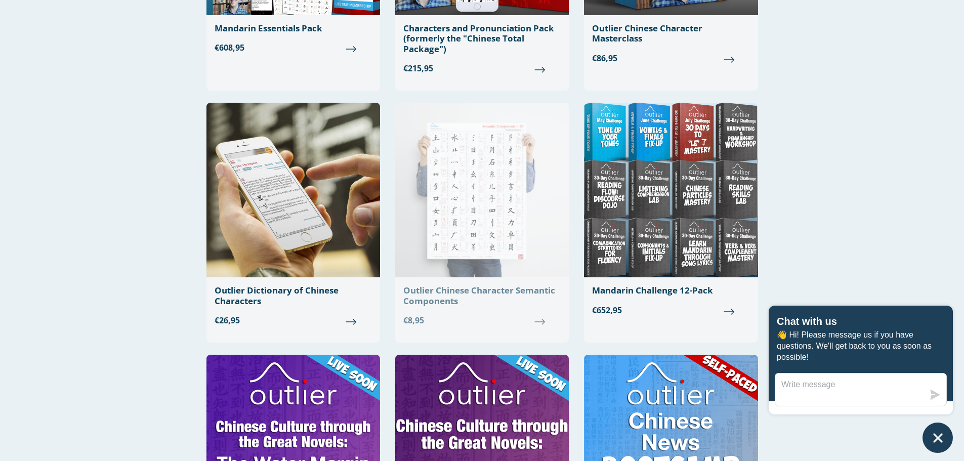 This screenshot has height=461, width=964. I want to click on span: €86,95, so click(671, 58).